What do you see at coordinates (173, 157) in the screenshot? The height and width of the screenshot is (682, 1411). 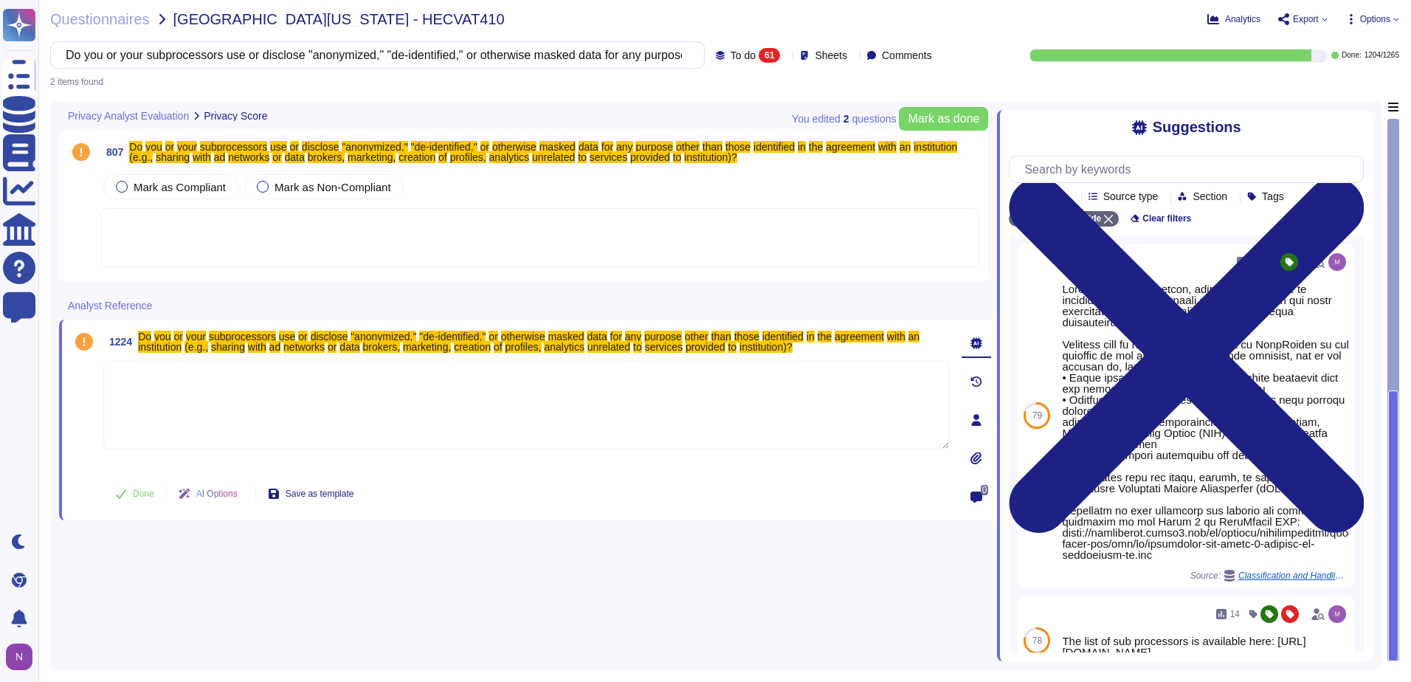 I see `mark: sharing` at bounding box center [173, 157].